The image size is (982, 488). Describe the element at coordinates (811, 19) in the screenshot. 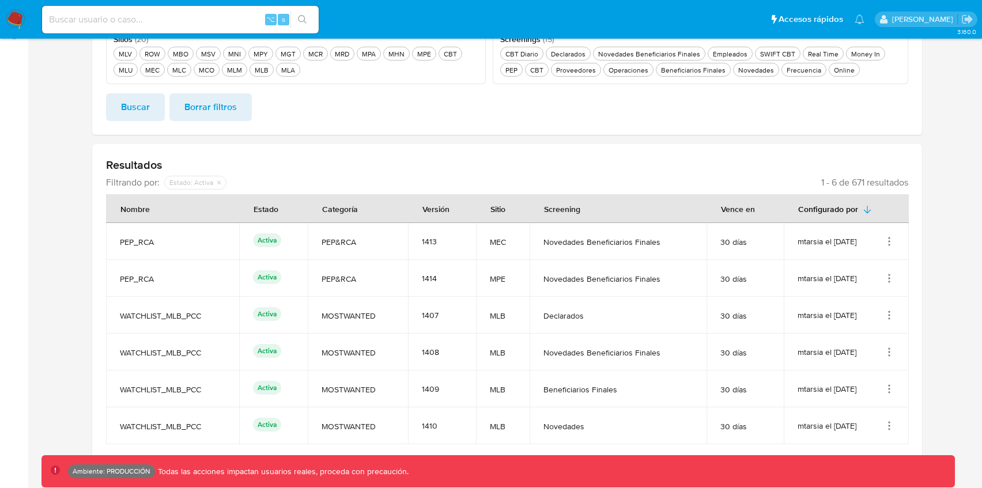

I see `span: Accesos rápidos` at that location.